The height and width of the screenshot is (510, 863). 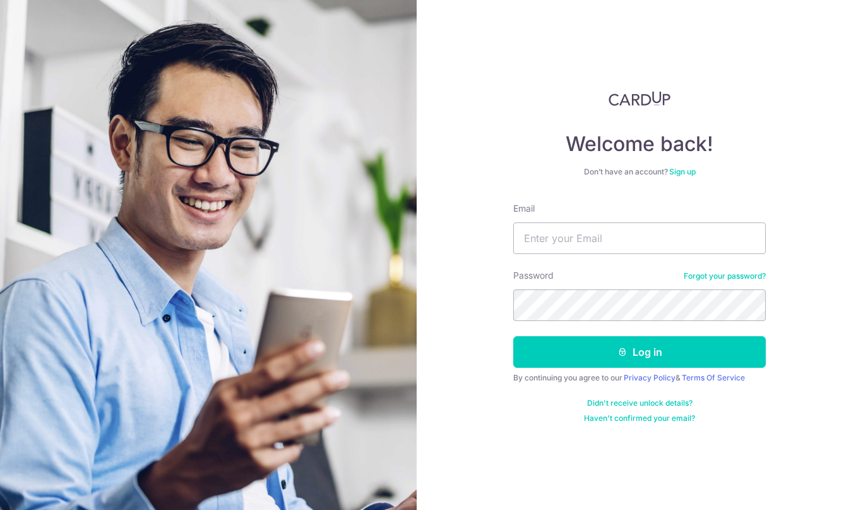 I want to click on button: Log in, so click(x=640, y=352).